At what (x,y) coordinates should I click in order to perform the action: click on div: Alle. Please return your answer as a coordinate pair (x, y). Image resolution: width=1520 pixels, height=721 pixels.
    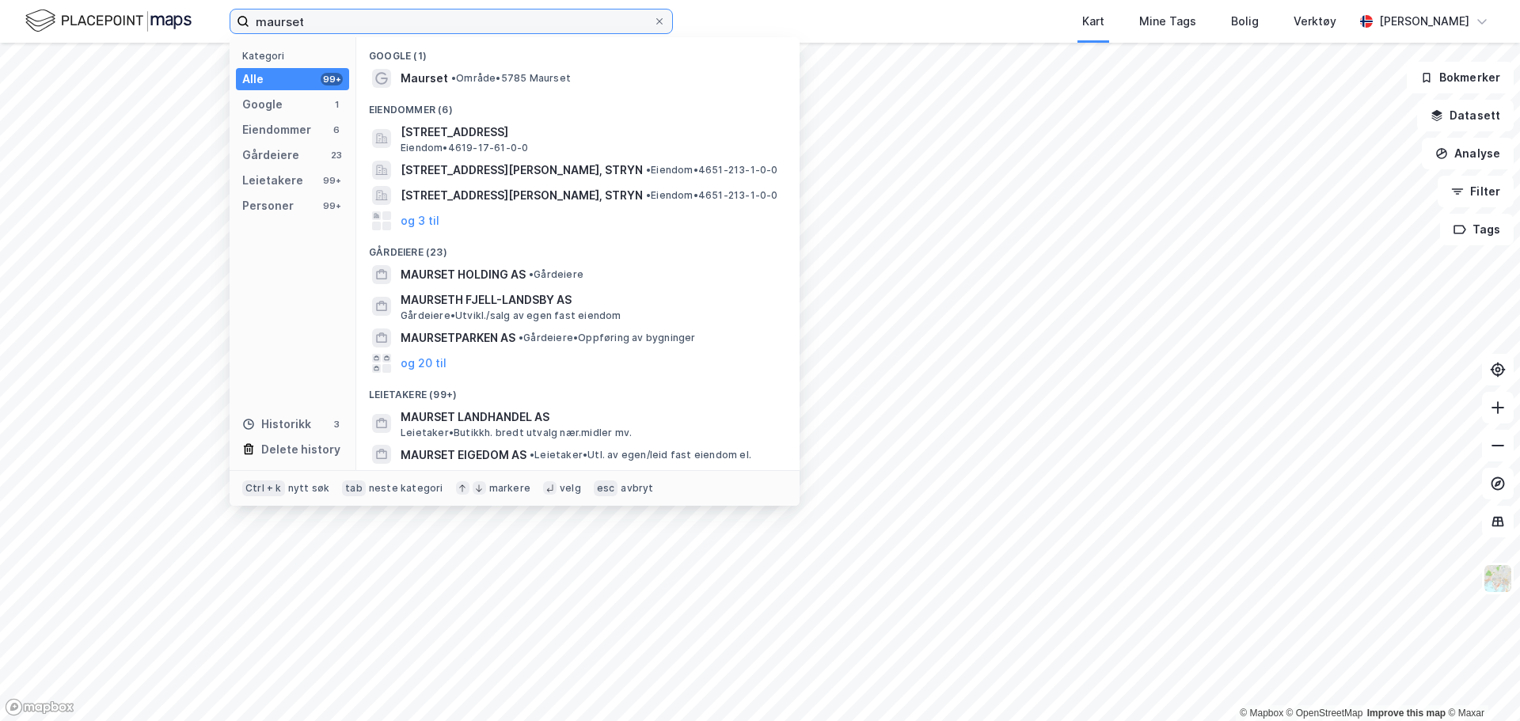
    Looking at the image, I should click on (252, 79).